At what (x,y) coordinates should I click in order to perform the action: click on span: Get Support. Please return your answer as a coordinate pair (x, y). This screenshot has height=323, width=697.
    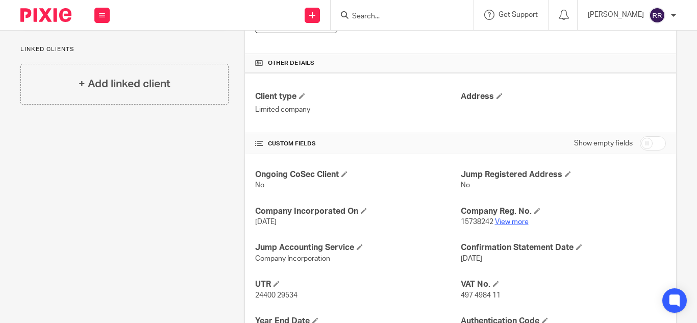
    Looking at the image, I should click on (518, 15).